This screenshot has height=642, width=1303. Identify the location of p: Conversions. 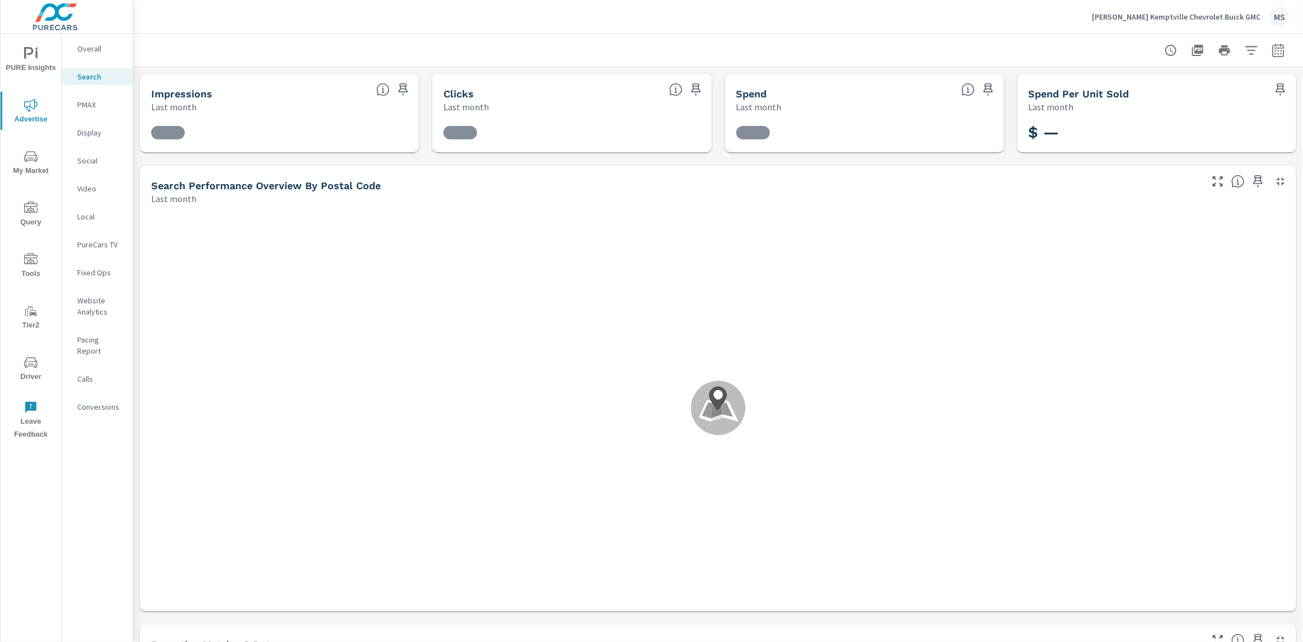
(100, 407).